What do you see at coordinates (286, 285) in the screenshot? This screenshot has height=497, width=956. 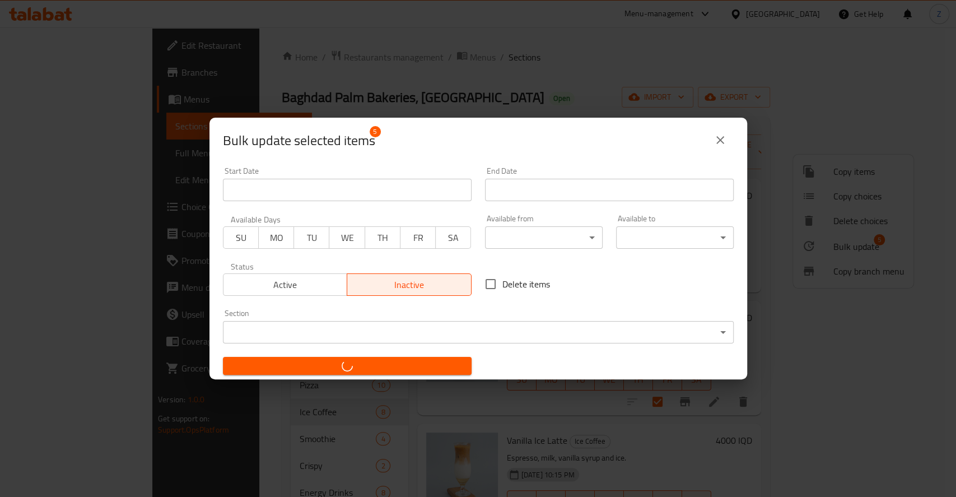 I see `span: Active` at bounding box center [286, 285].